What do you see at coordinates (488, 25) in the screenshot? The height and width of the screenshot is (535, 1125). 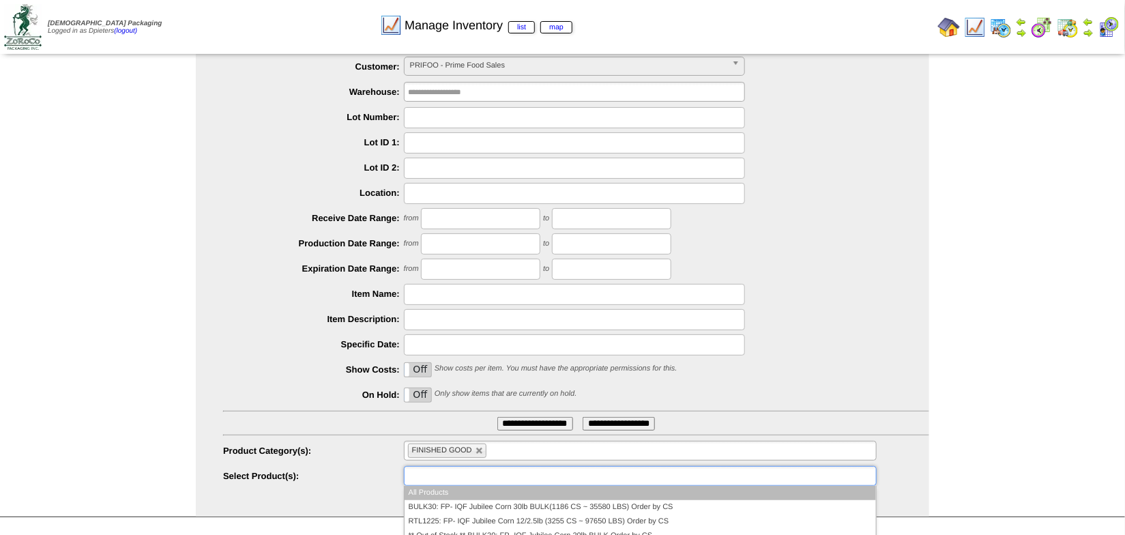 I see `span: Manage Inventory` at bounding box center [488, 25].